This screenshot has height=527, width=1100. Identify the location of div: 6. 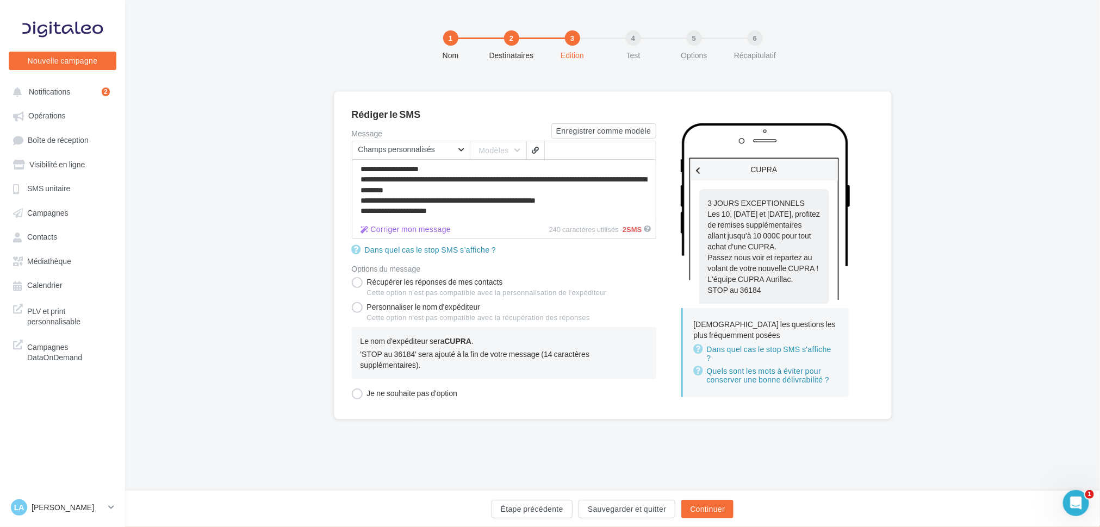
(755, 38).